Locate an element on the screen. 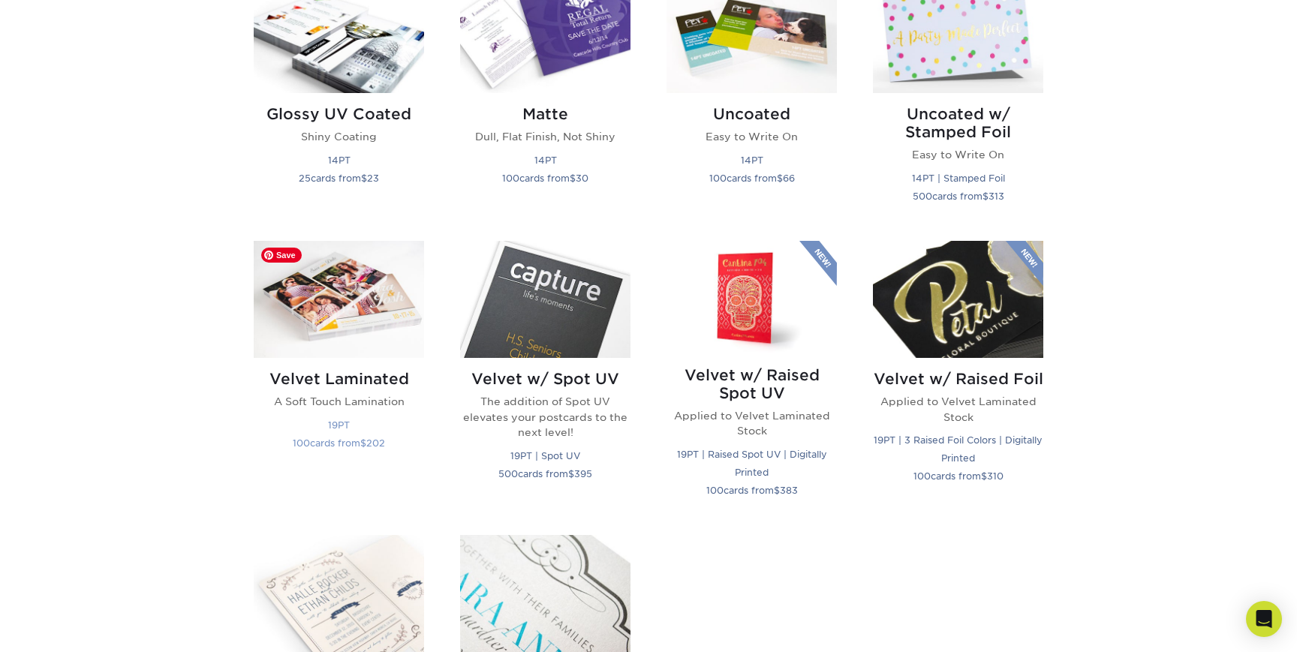 Image resolution: width=1297 pixels, height=652 pixels. small: 19PT | Raised Spot UV | Digitally Printed is located at coordinates (752, 463).